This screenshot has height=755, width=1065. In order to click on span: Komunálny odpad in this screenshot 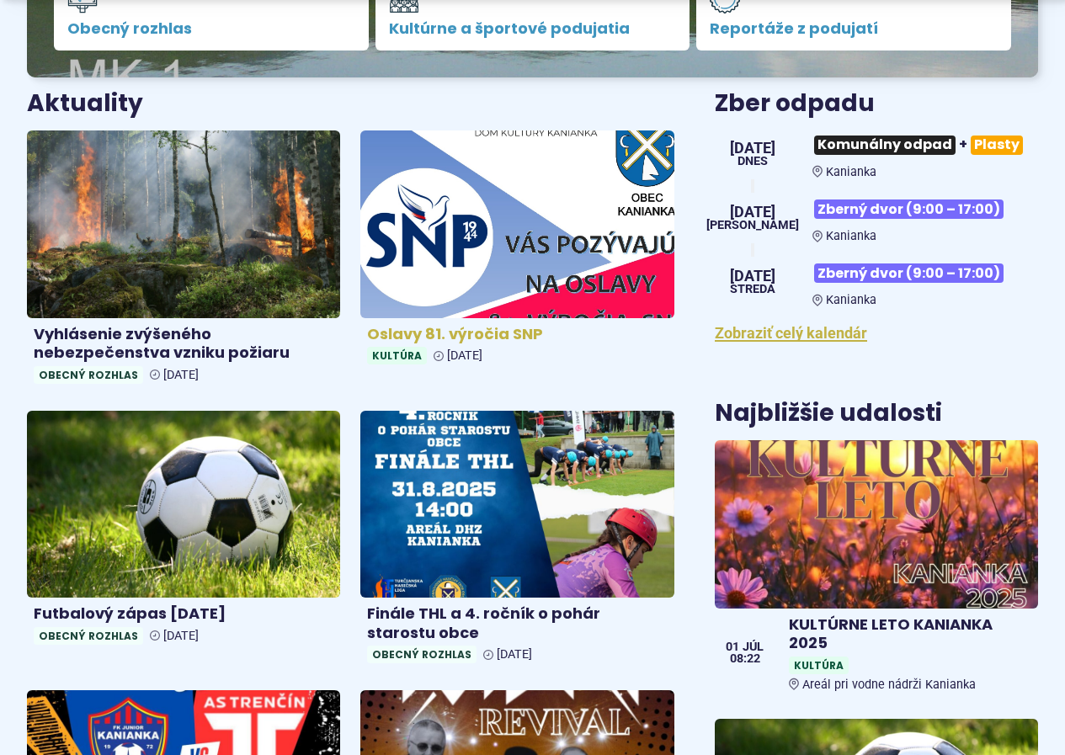, I will do `click(885, 145)`.